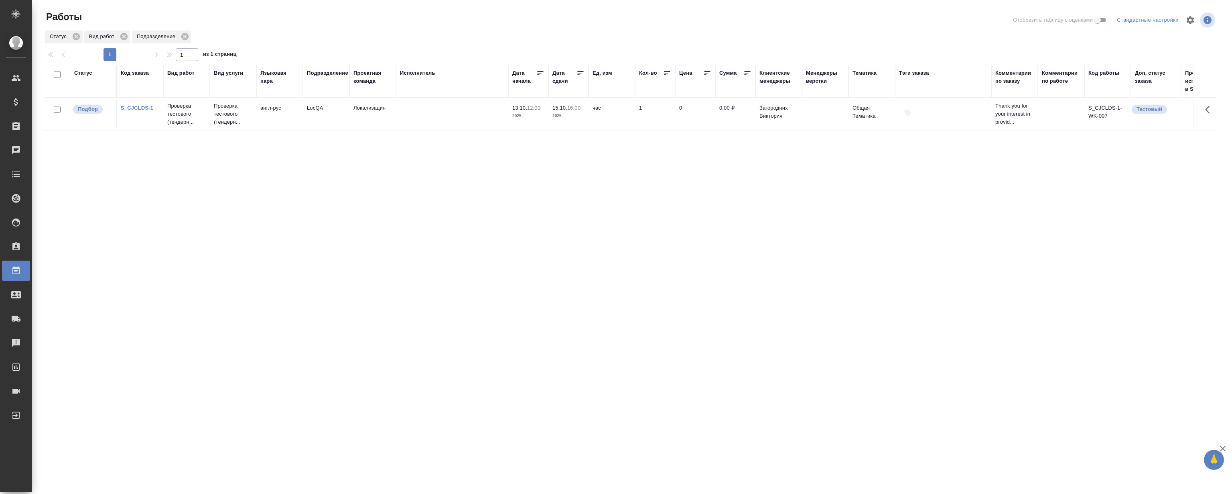 The height and width of the screenshot is (494, 1232). What do you see at coordinates (220, 55) in the screenshot?
I see `span: из 1 страниц` at bounding box center [220, 55].